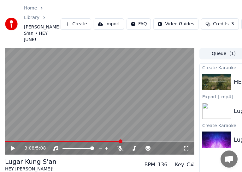 This screenshot has height=172, width=242. What do you see at coordinates (191, 165) in the screenshot?
I see `div: C#` at bounding box center [191, 165].